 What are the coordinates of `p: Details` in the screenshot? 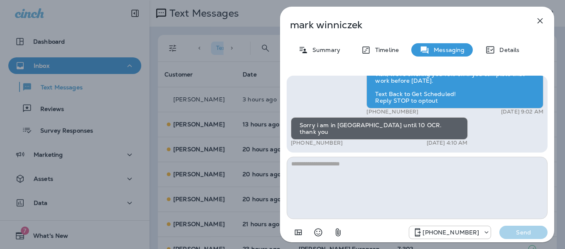 It's located at (508, 50).